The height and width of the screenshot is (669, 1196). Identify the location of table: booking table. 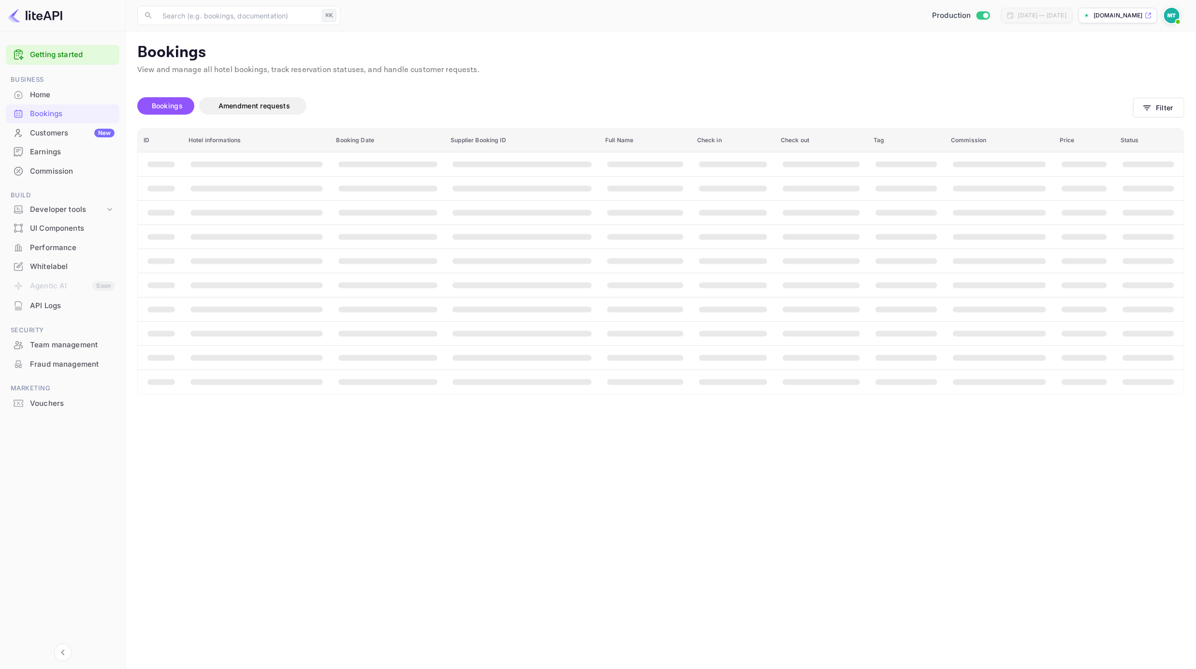
(661, 261).